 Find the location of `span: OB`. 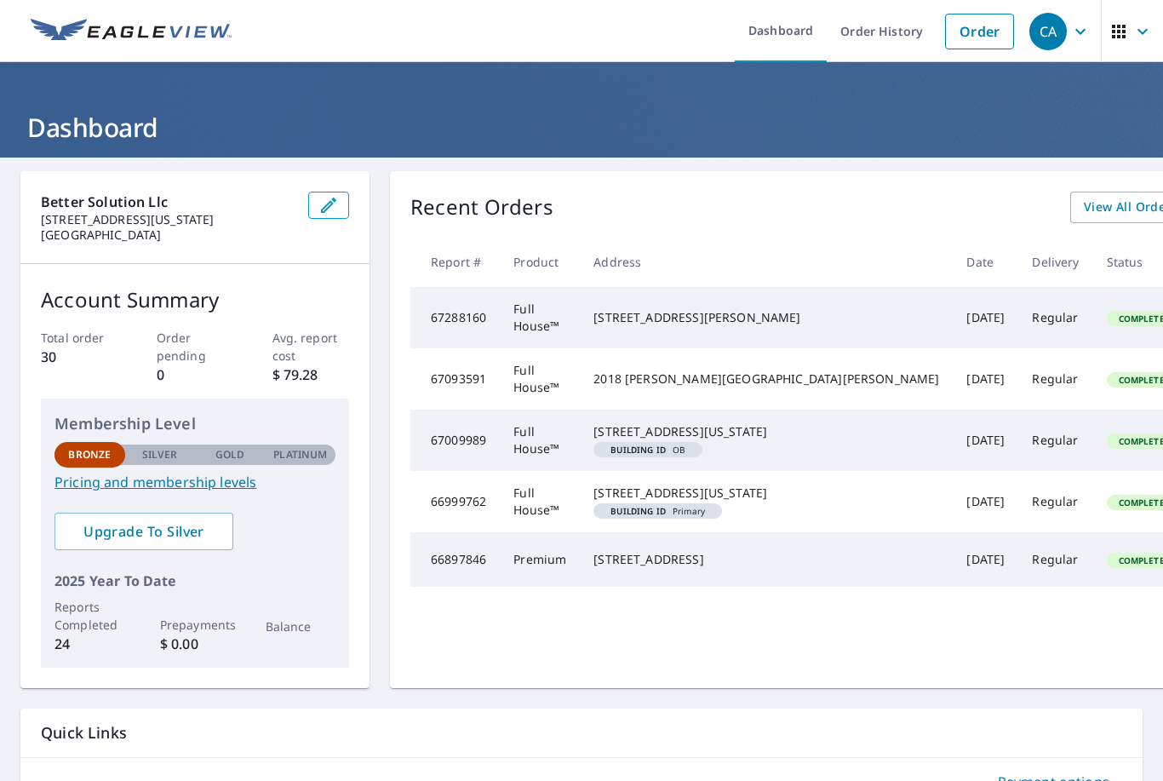

span: OB is located at coordinates (648, 449).